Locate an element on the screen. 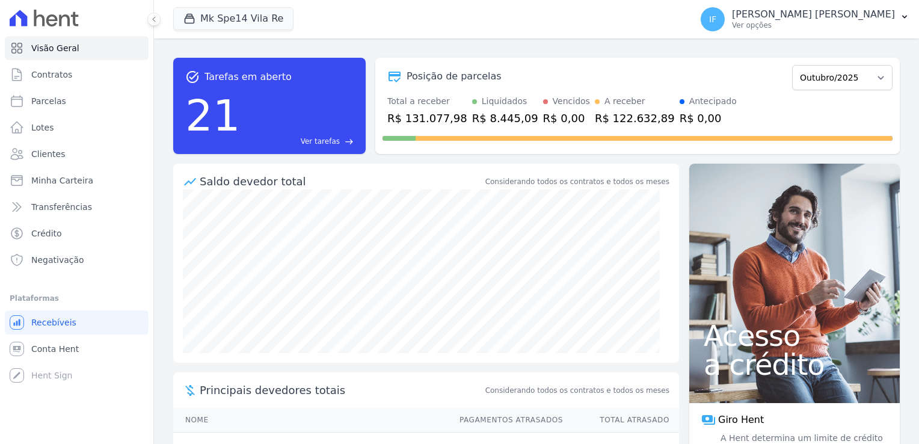  span: east is located at coordinates (349, 141).